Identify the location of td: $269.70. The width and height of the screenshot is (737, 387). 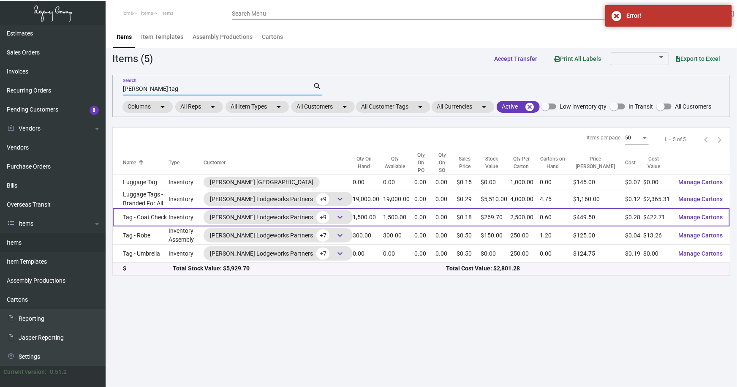
(495, 217).